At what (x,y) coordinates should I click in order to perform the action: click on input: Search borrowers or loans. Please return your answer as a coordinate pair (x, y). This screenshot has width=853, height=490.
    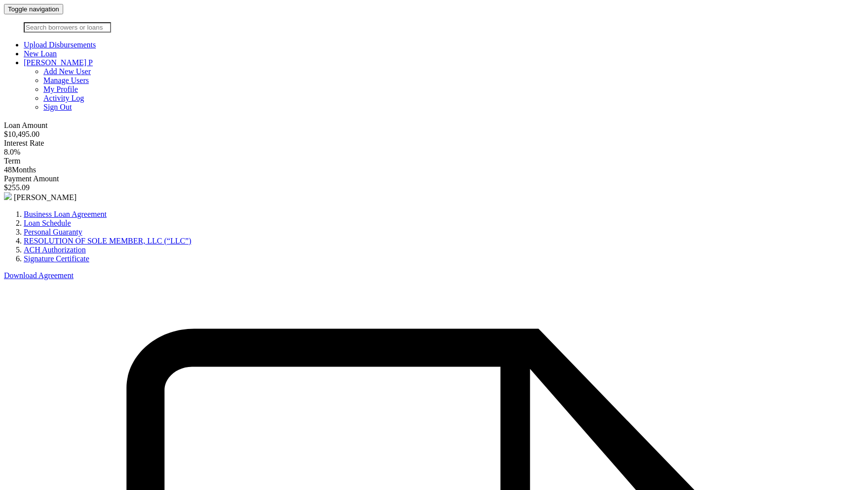
    Looking at the image, I should click on (67, 27).